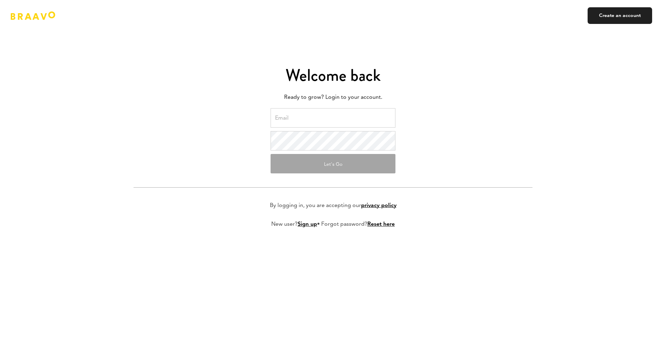  Describe the element at coordinates (379, 206) in the screenshot. I see `a: privacy policy` at that location.